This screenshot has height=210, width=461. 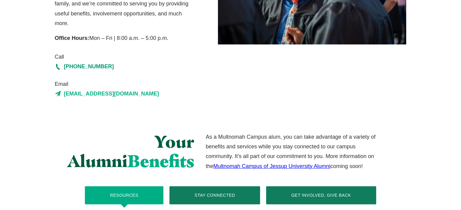 What do you see at coordinates (124, 152) in the screenshot?
I see `h2: Your Alumni` at bounding box center [124, 152].